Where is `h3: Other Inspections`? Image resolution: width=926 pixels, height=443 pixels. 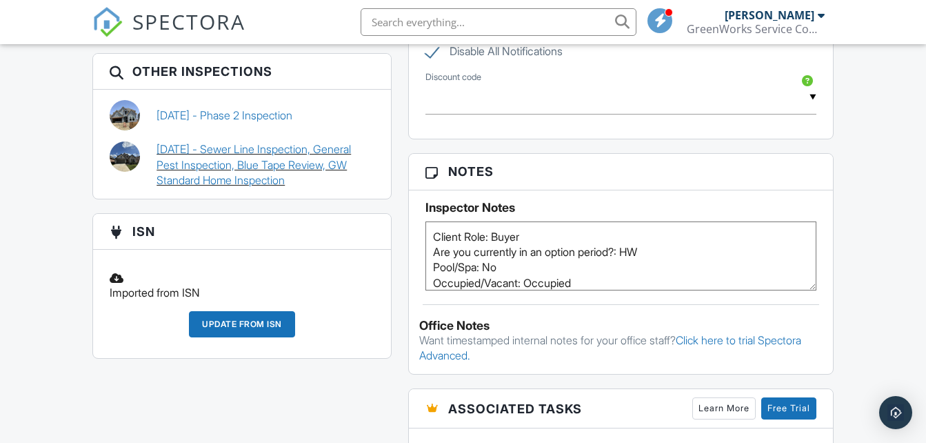
h3: Other Inspections is located at coordinates (242, 72).